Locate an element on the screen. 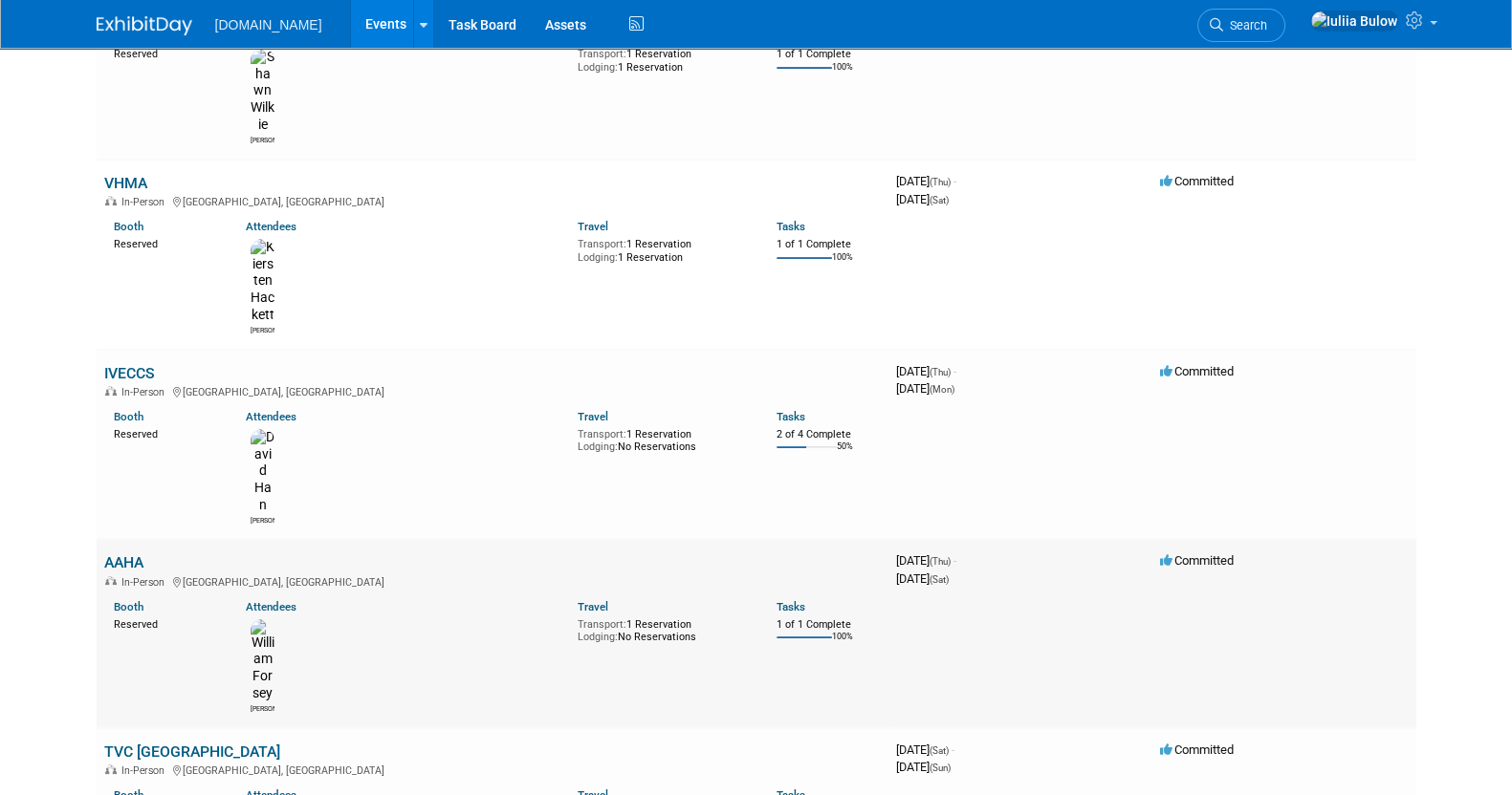  span: Search is located at coordinates (1244, 25).